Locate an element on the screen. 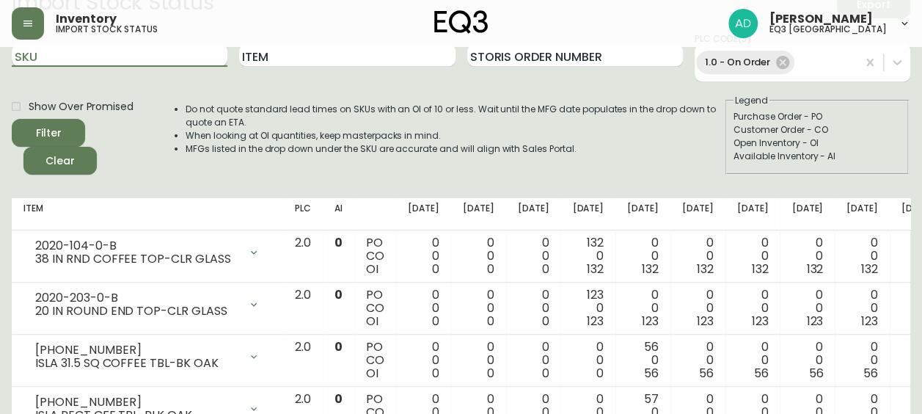 The width and height of the screenshot is (922, 414). div: 123 0 is located at coordinates (587, 308).